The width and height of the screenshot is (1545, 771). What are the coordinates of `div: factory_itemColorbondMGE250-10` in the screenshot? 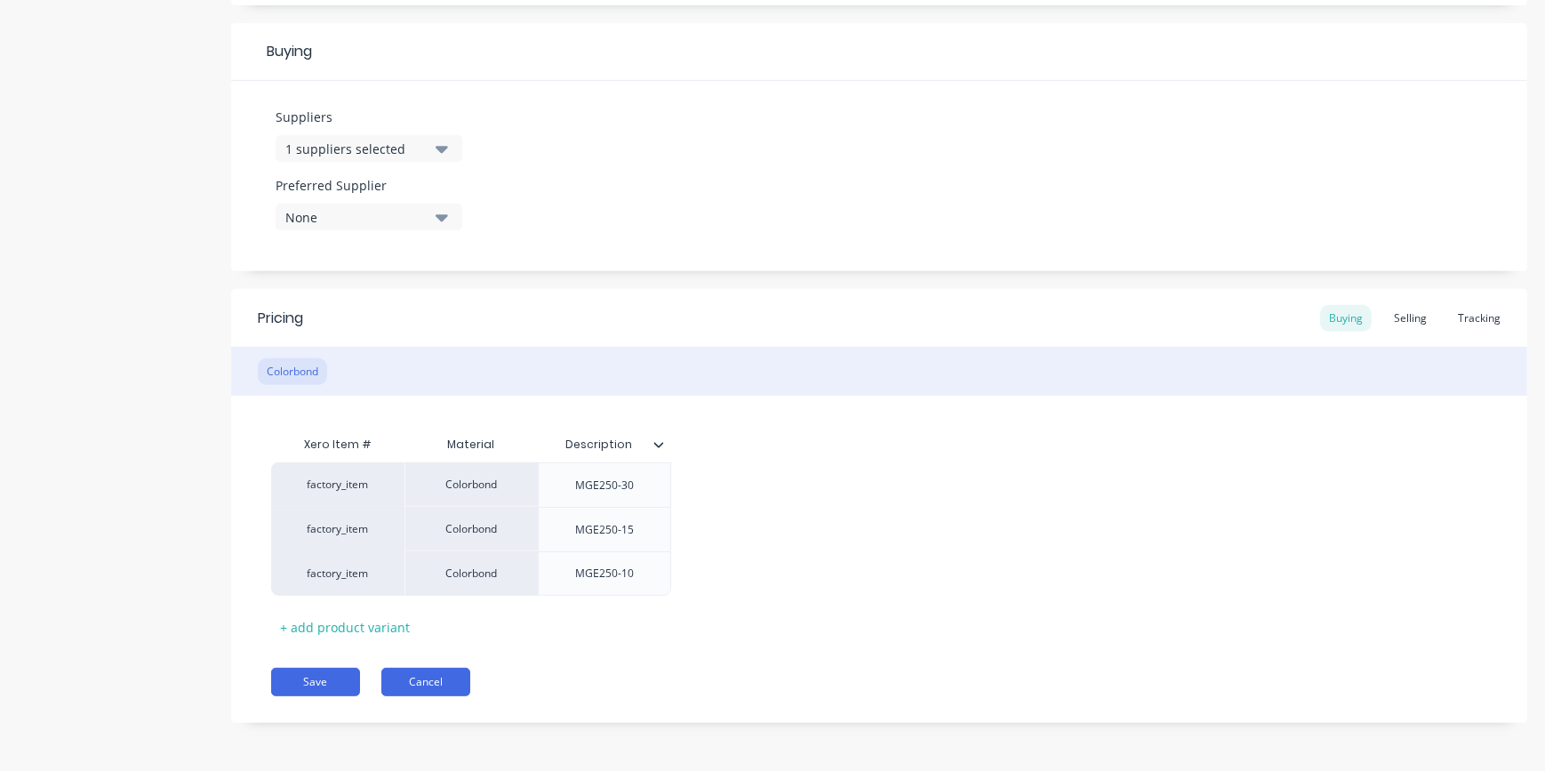 It's located at (471, 573).